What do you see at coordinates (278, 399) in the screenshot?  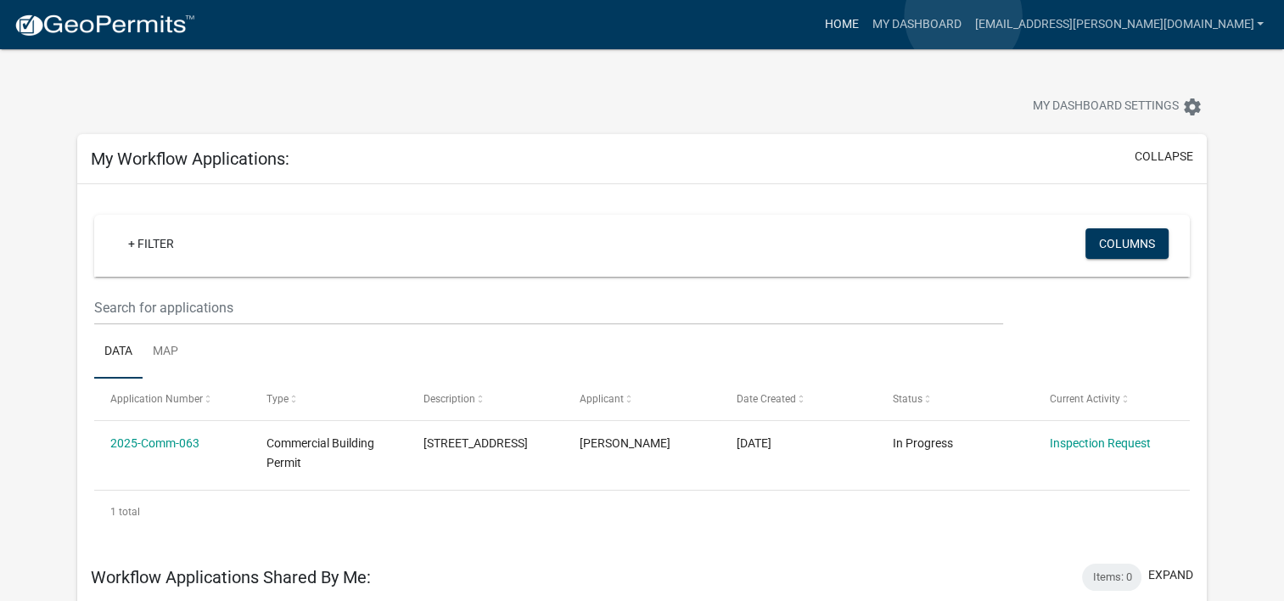 I see `span: Type` at bounding box center [278, 399].